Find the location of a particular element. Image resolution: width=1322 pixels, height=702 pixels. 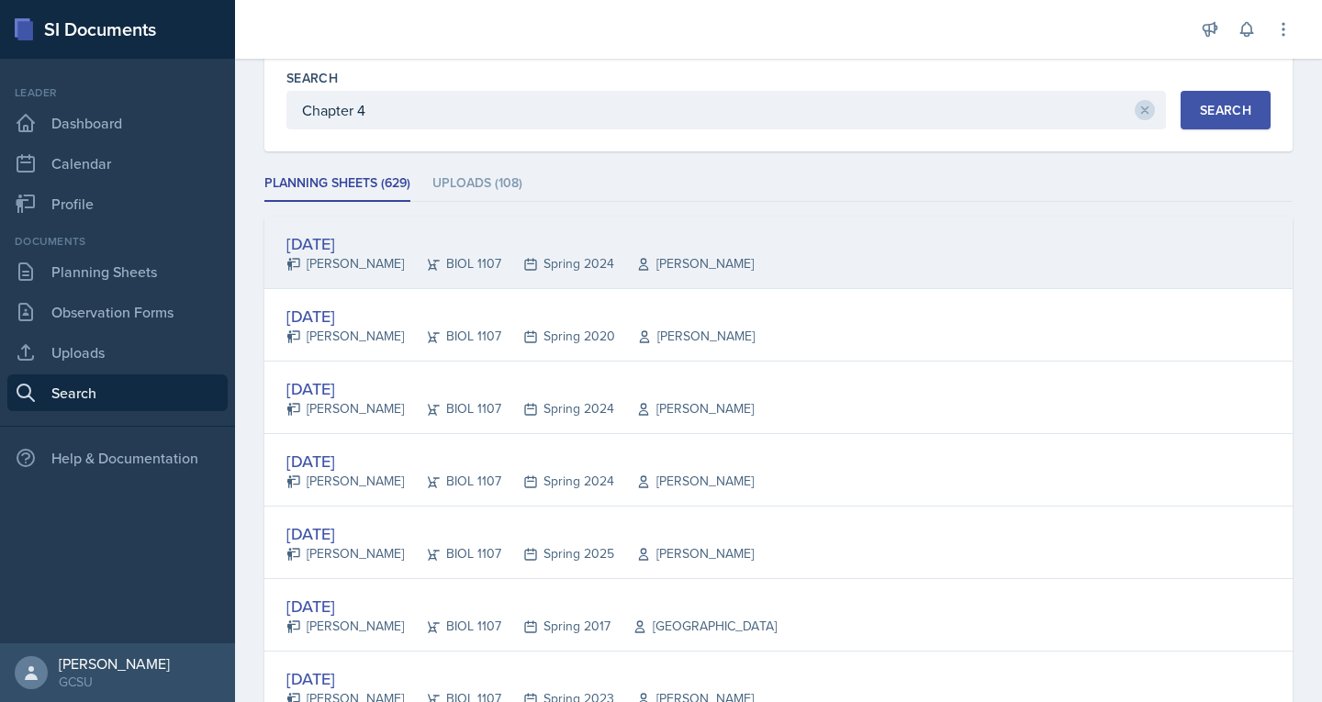

div: GCSU is located at coordinates (114, 682).